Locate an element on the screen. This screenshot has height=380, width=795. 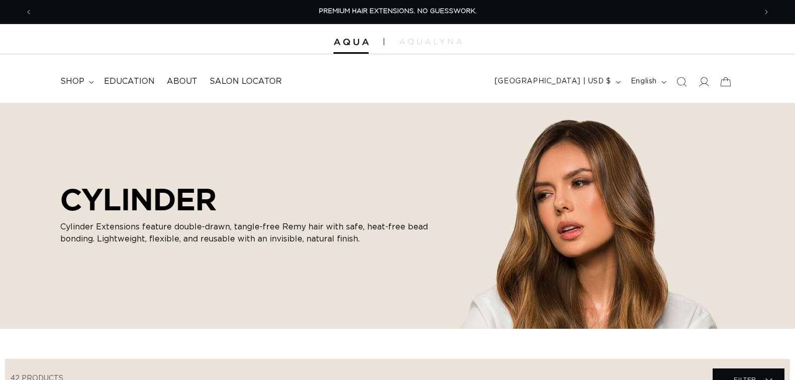
a: Education is located at coordinates (129, 81).